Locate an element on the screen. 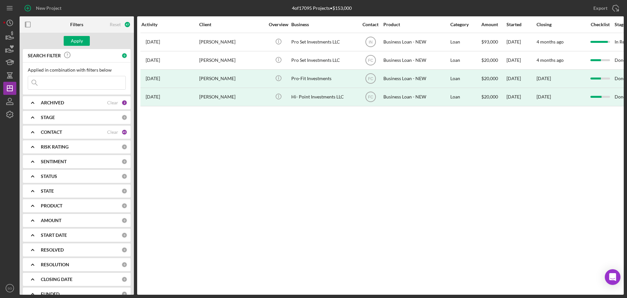  b: RISK RATING is located at coordinates (55, 147).